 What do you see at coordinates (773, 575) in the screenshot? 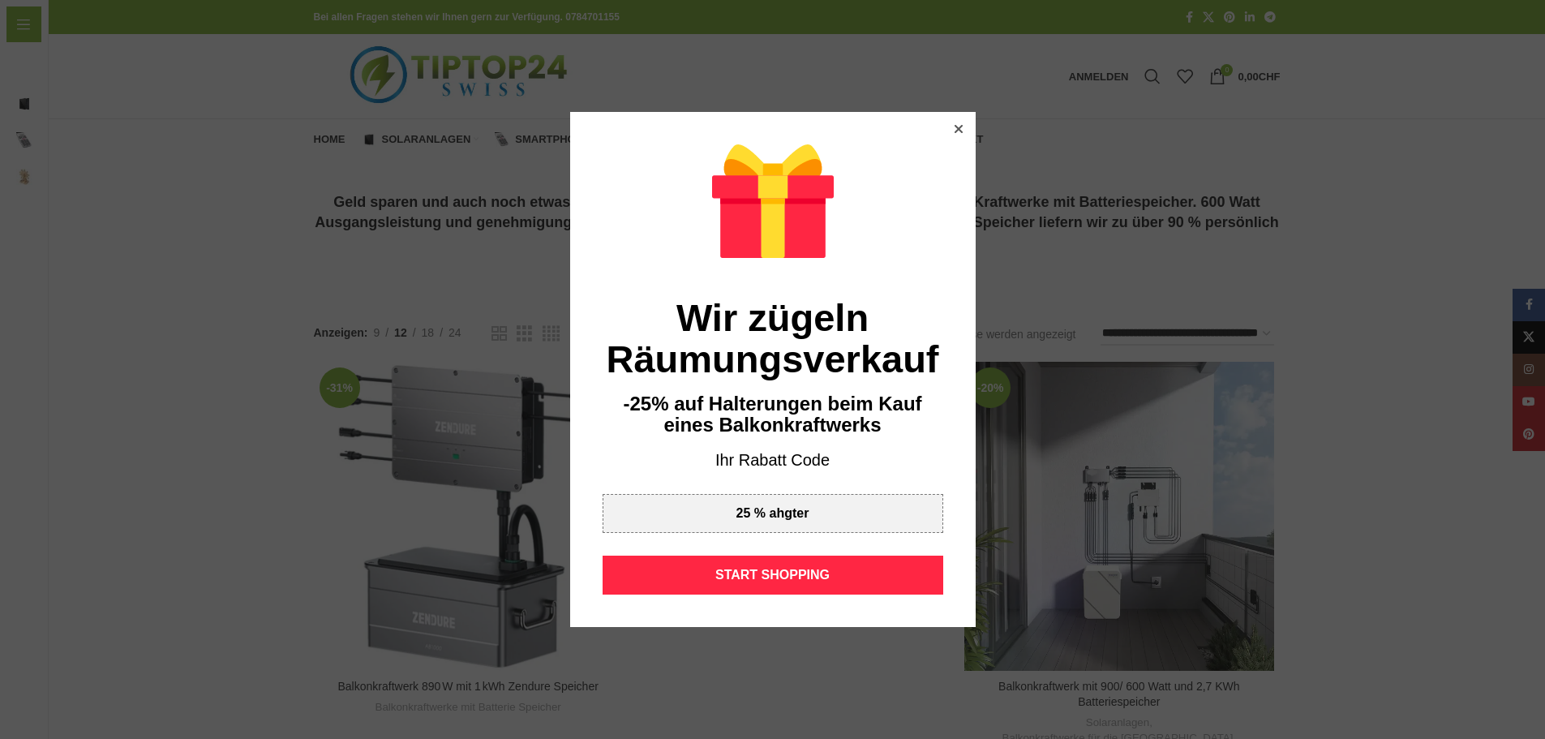
I see `div: START SHOPPING` at bounding box center [773, 575].